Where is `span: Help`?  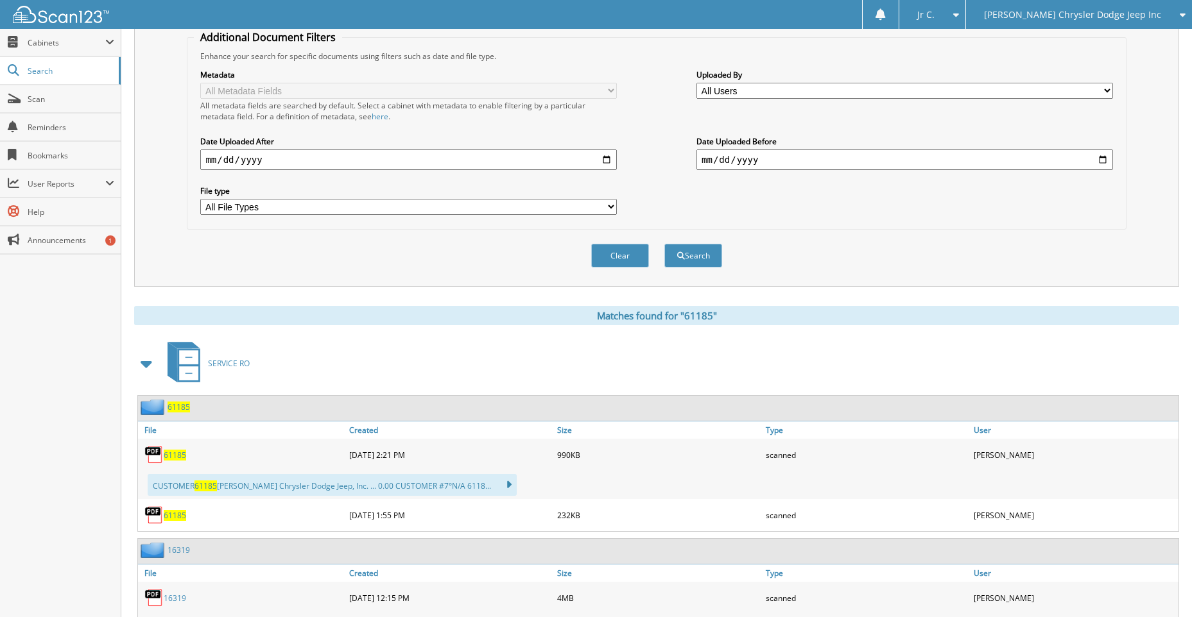 span: Help is located at coordinates (71, 212).